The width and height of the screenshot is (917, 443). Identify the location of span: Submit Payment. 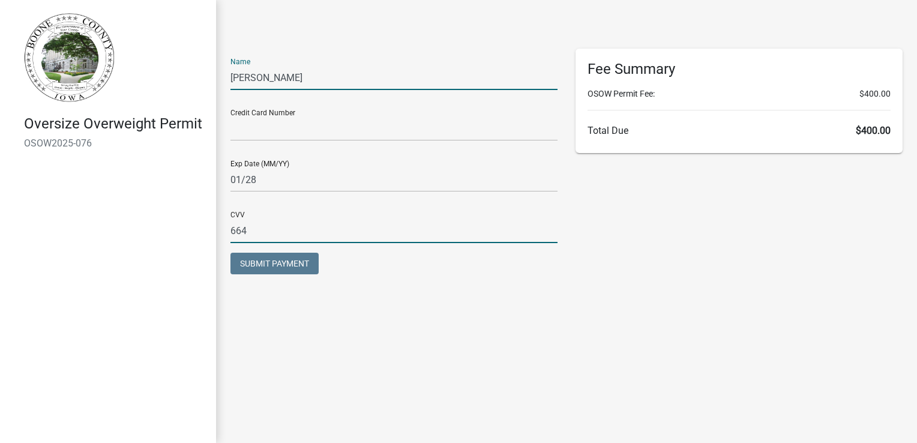
(274, 263).